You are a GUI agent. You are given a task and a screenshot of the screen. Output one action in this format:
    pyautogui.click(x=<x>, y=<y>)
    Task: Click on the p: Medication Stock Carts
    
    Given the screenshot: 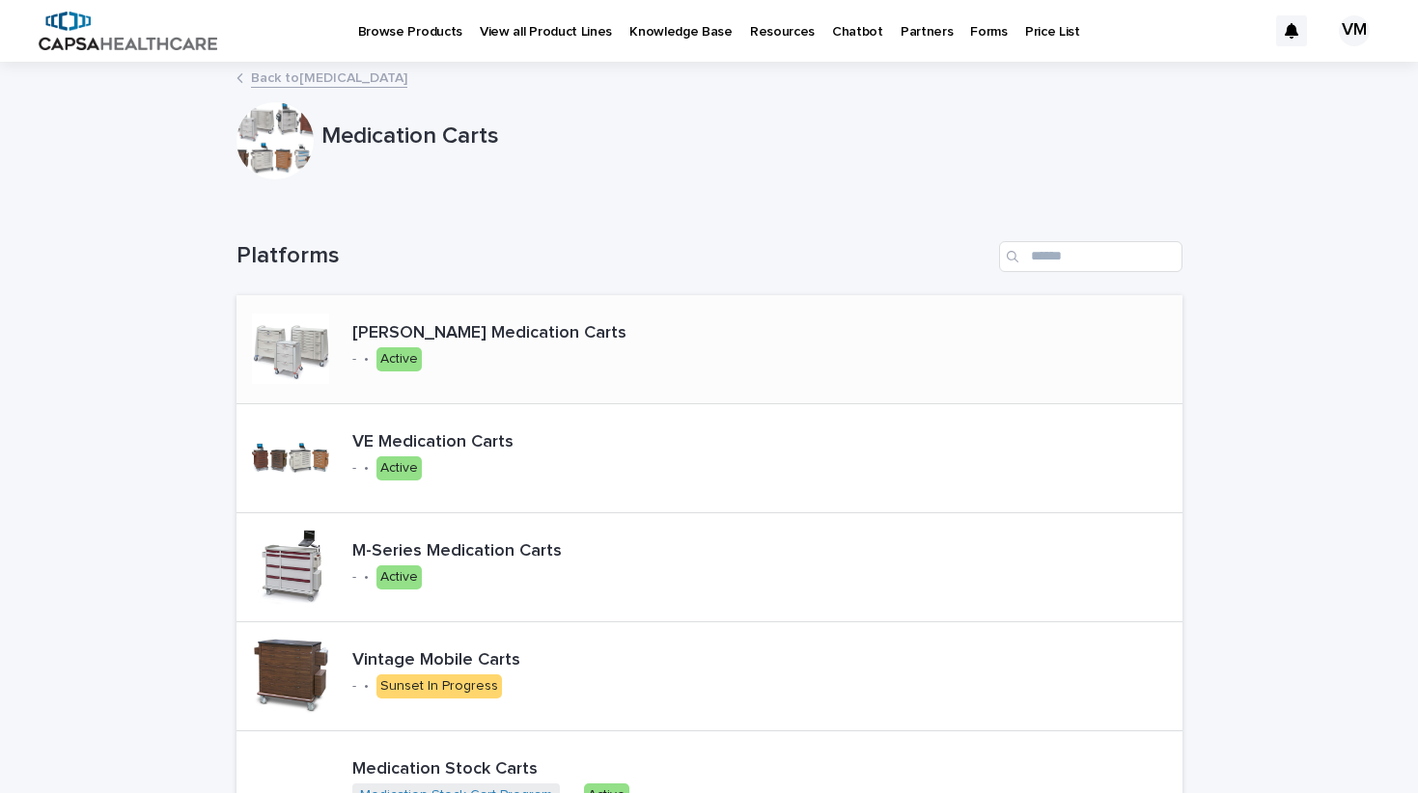 What is the action you would take?
    pyautogui.click(x=583, y=770)
    